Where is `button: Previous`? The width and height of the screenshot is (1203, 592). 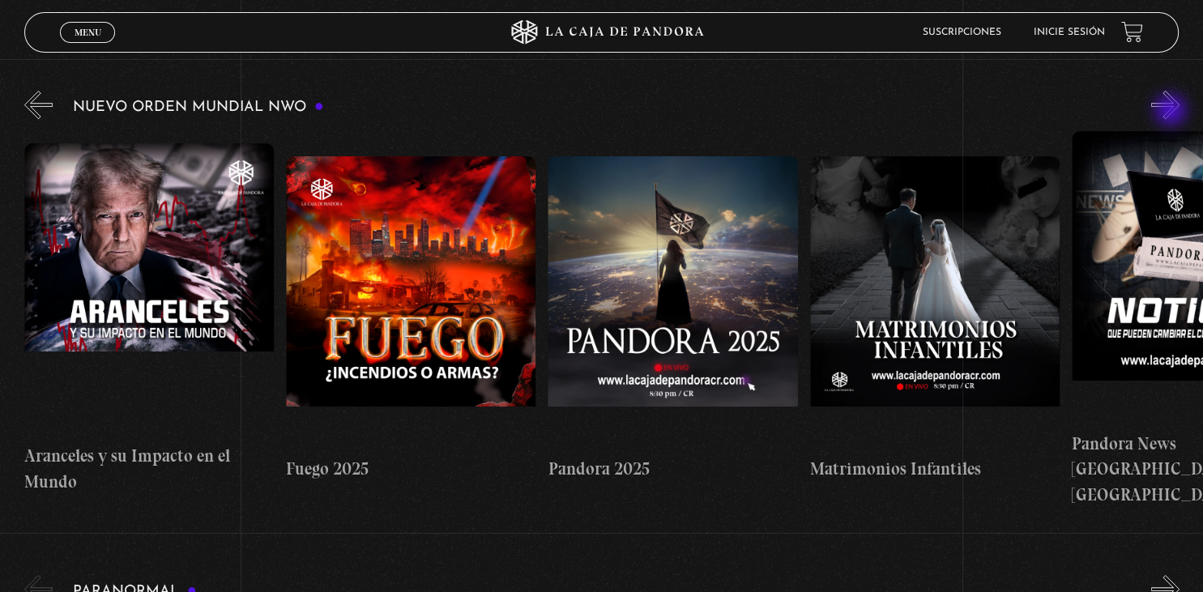
button: Previous is located at coordinates (38, 104).